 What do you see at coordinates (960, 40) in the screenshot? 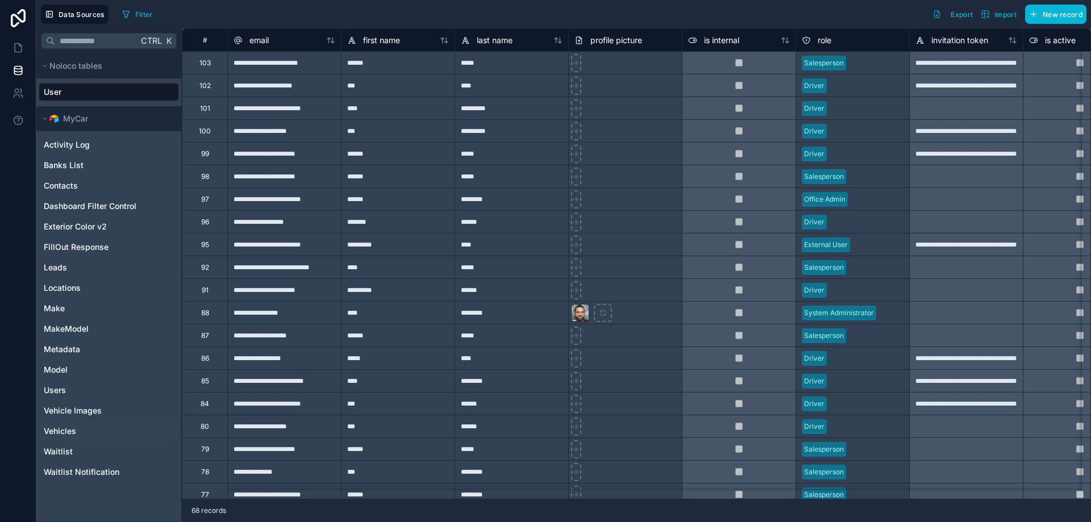
I see `span: invitation token` at bounding box center [960, 40].